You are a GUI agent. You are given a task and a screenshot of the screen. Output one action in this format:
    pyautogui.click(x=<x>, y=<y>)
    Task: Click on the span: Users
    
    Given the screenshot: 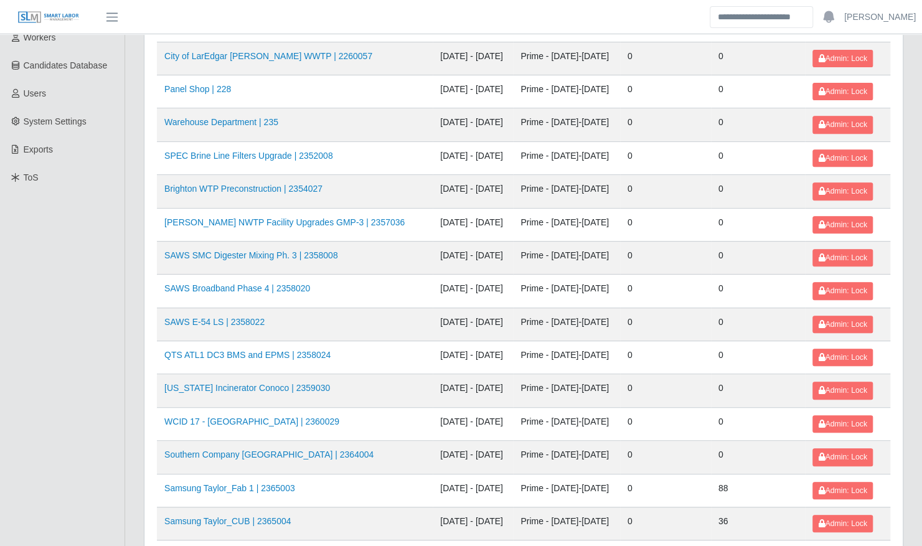 What is the action you would take?
    pyautogui.click(x=35, y=93)
    